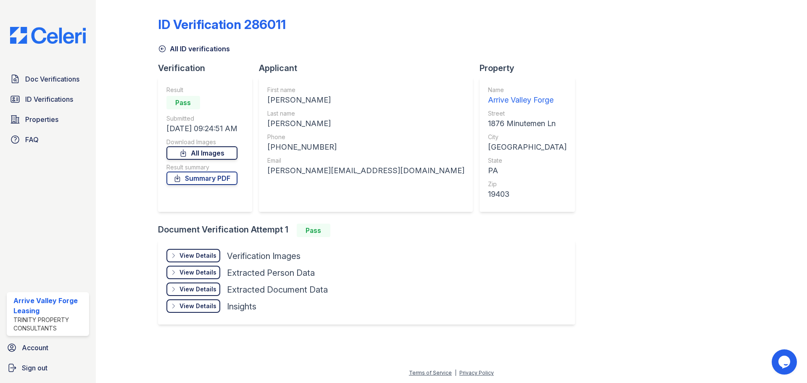 This screenshot has width=807, height=383. Describe the element at coordinates (48, 99) in the screenshot. I see `a: ID Verifications` at that location.